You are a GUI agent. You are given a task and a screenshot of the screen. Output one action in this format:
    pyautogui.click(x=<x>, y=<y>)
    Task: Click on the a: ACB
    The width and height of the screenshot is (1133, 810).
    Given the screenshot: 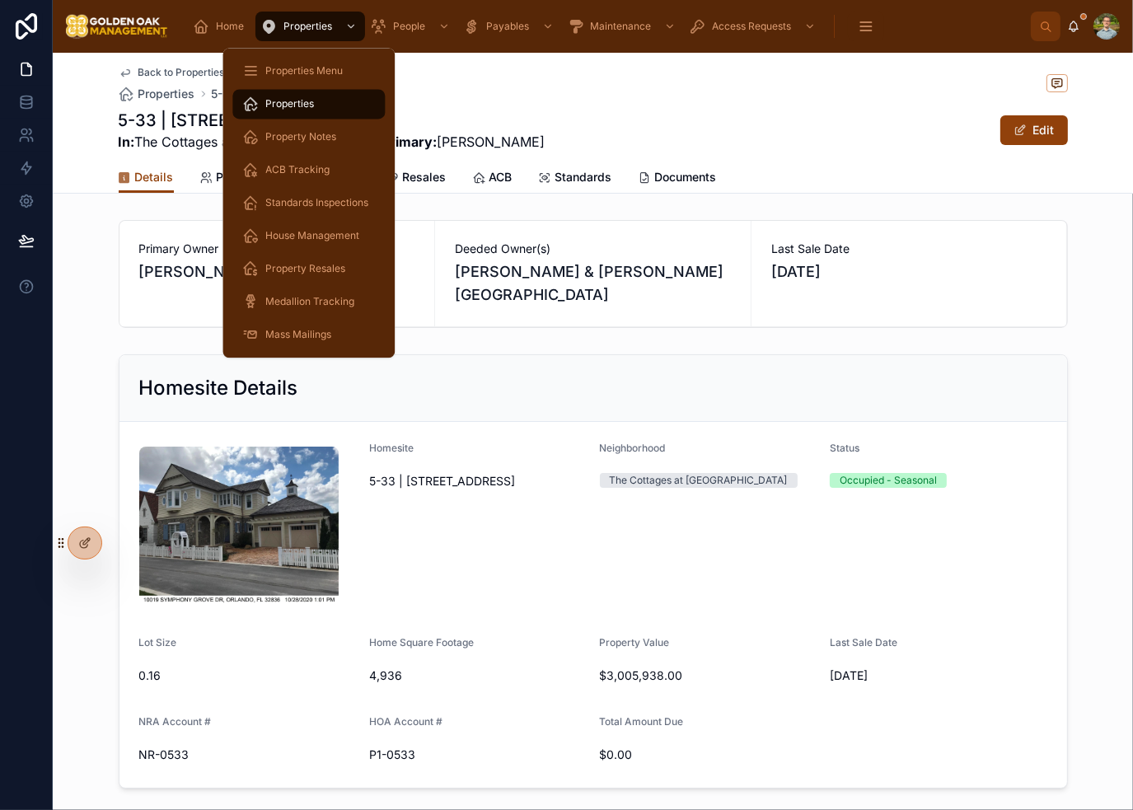 What is the action you would take?
    pyautogui.click(x=493, y=179)
    